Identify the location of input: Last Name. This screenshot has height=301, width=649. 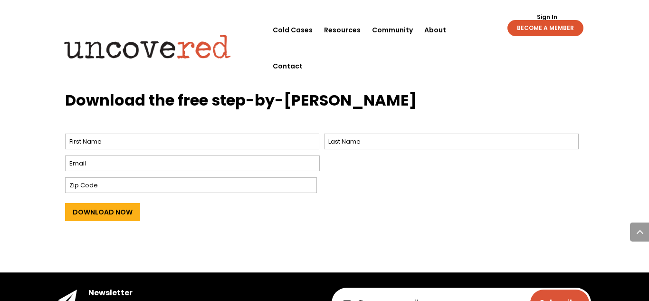
(452, 141).